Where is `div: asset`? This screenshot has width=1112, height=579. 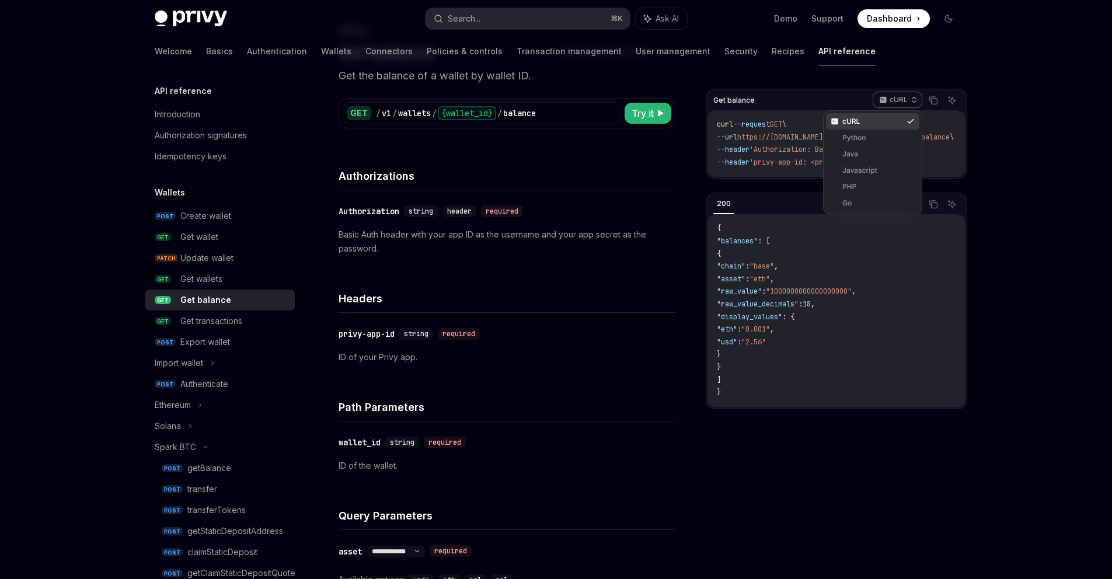
div: asset is located at coordinates (350, 552).